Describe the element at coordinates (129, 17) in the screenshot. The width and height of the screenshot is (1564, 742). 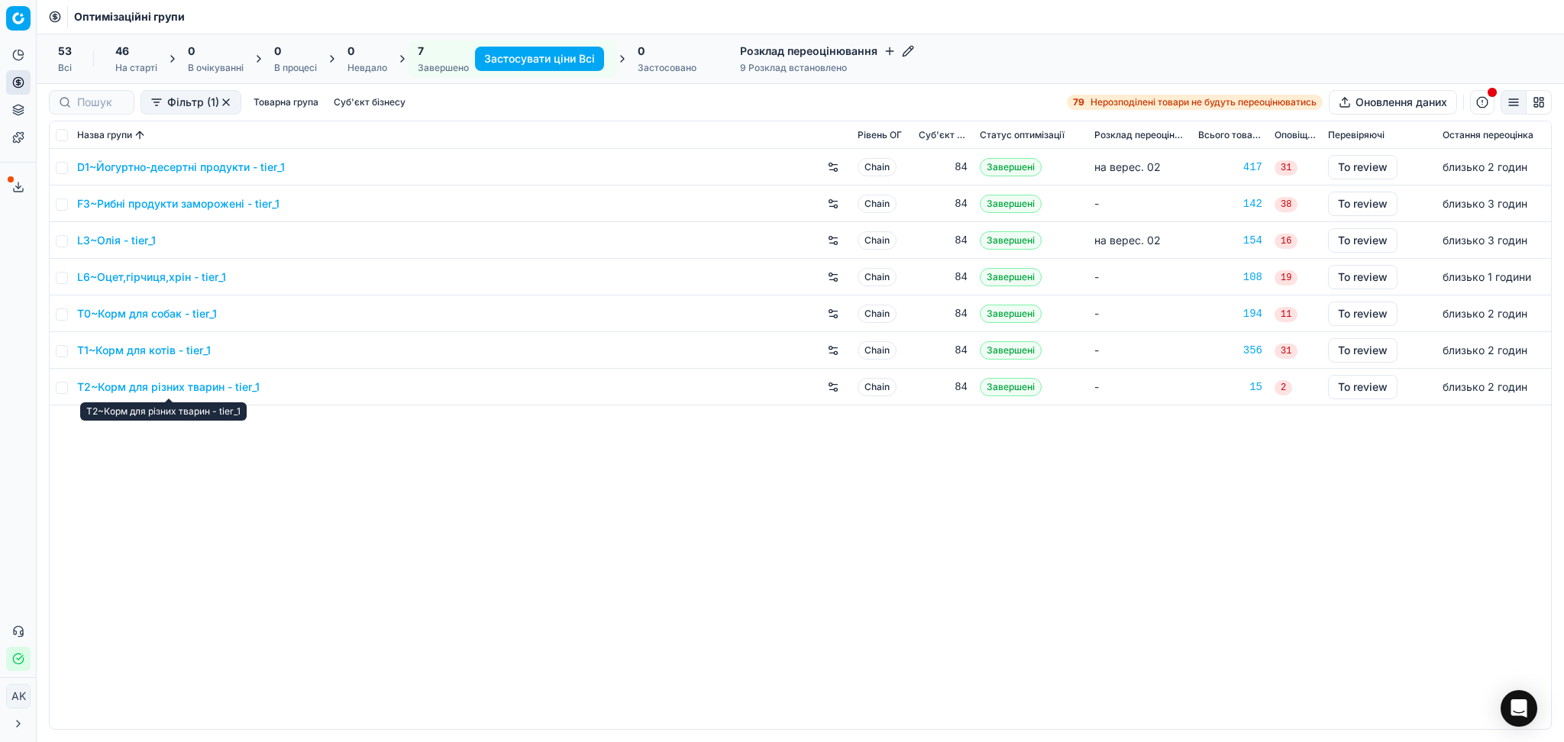
I see `nav: breadcrumb` at that location.